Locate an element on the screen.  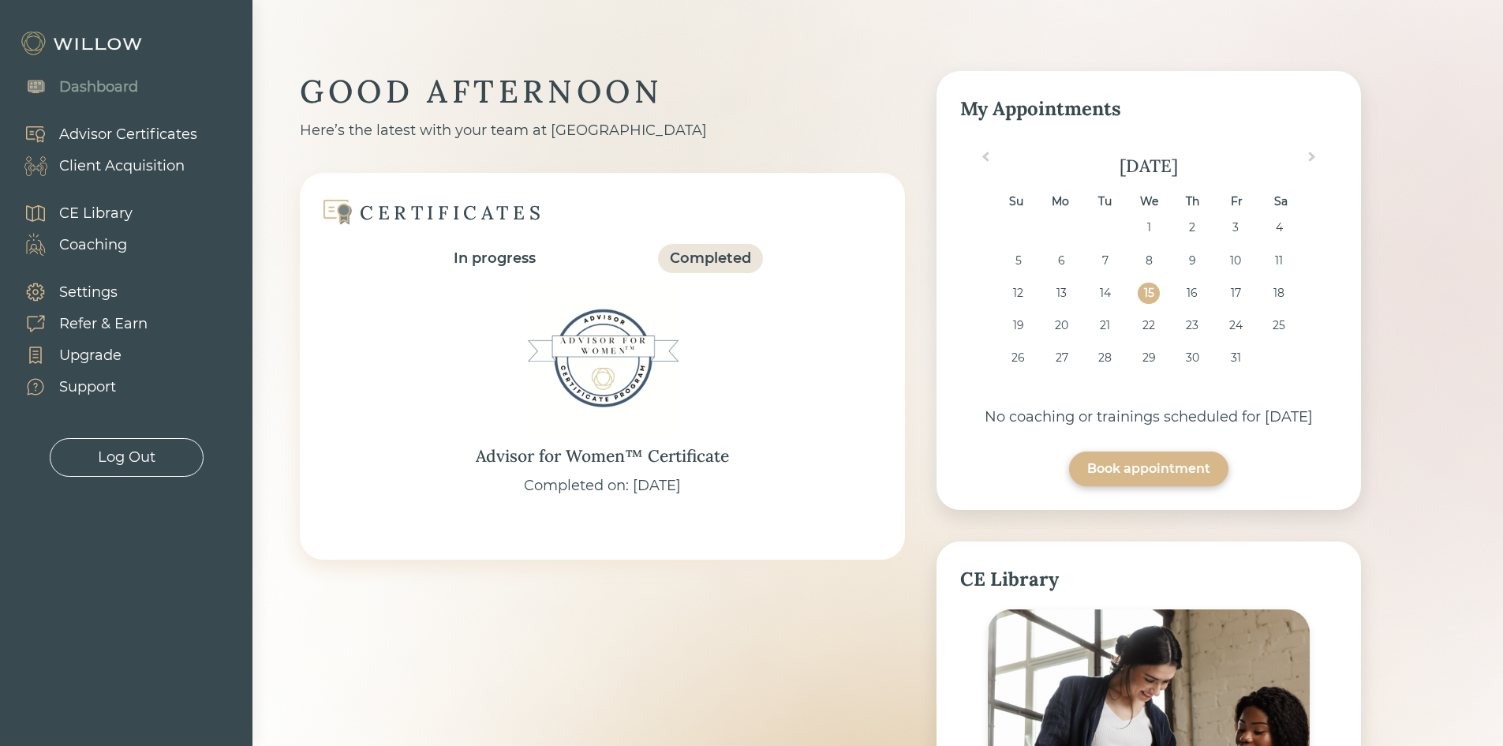
img: Willow is located at coordinates (83, 43).